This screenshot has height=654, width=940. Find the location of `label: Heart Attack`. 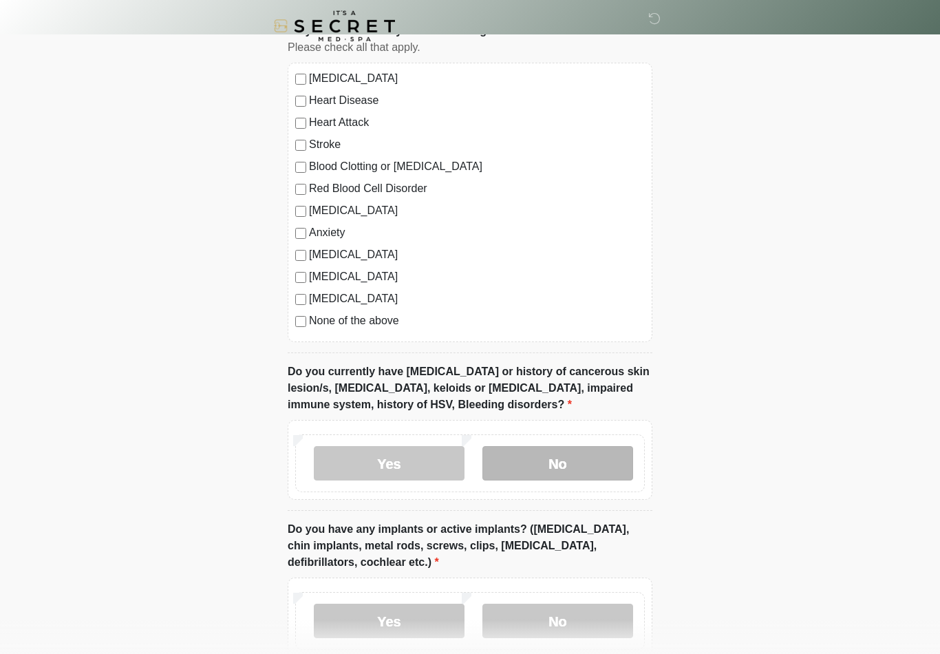

label: Heart Attack is located at coordinates (477, 122).